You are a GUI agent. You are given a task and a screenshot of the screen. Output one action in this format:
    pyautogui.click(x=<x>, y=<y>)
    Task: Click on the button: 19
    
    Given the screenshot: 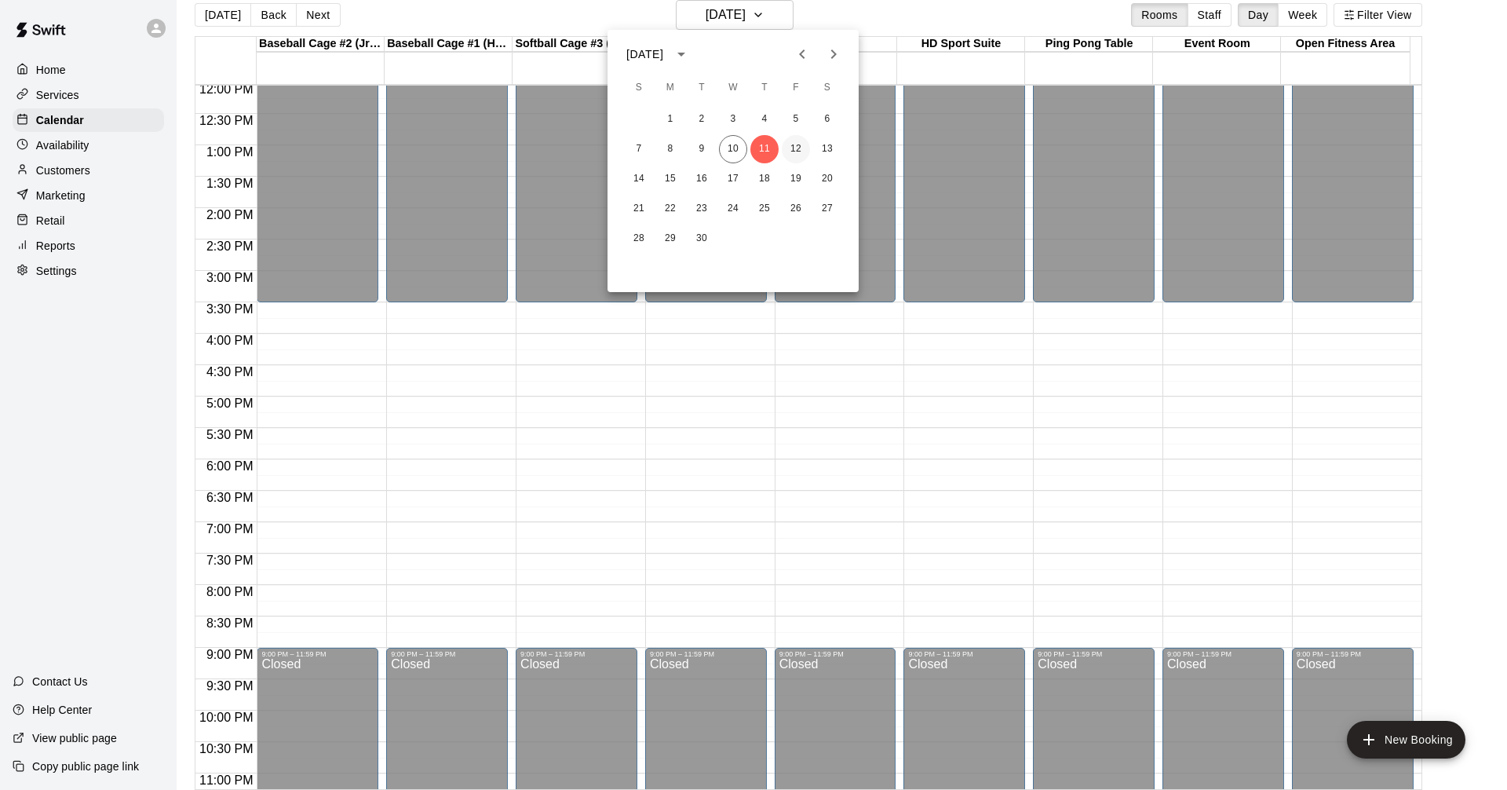 What is the action you would take?
    pyautogui.click(x=796, y=179)
    